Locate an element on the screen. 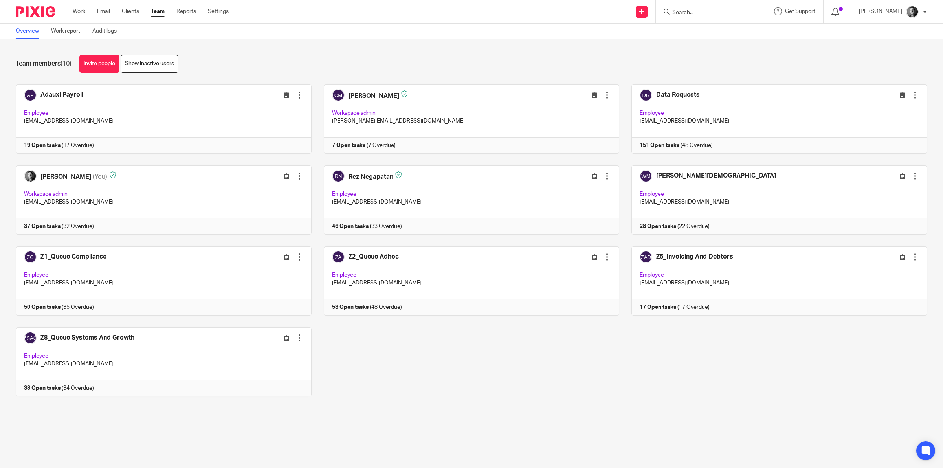  img: DSC_9061-3.jpg is located at coordinates (913, 12).